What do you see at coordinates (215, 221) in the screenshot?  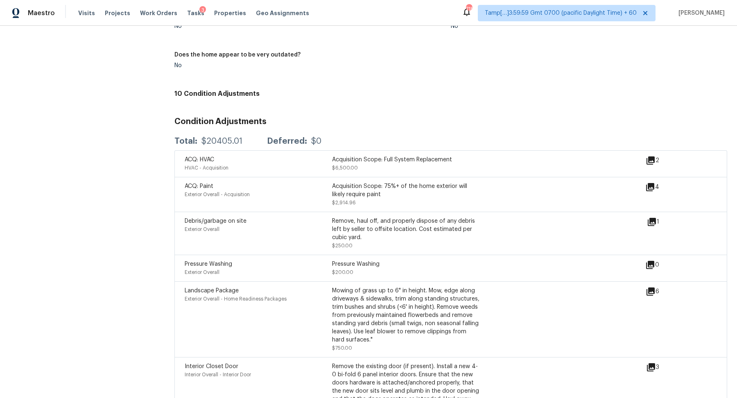 I see `span: Debris/garbage on site` at bounding box center [215, 221].